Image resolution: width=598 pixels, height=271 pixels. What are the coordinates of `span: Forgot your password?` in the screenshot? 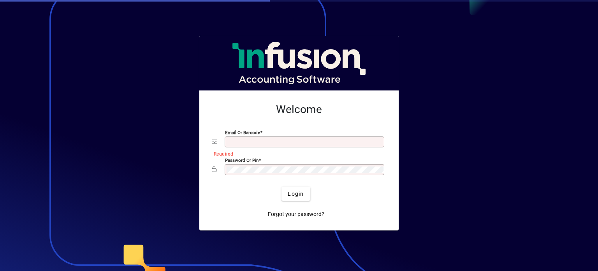 It's located at (296, 214).